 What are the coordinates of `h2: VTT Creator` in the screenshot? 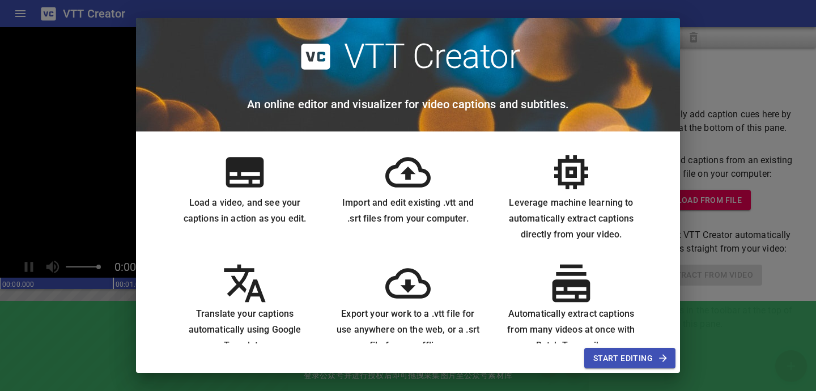 It's located at (432, 57).